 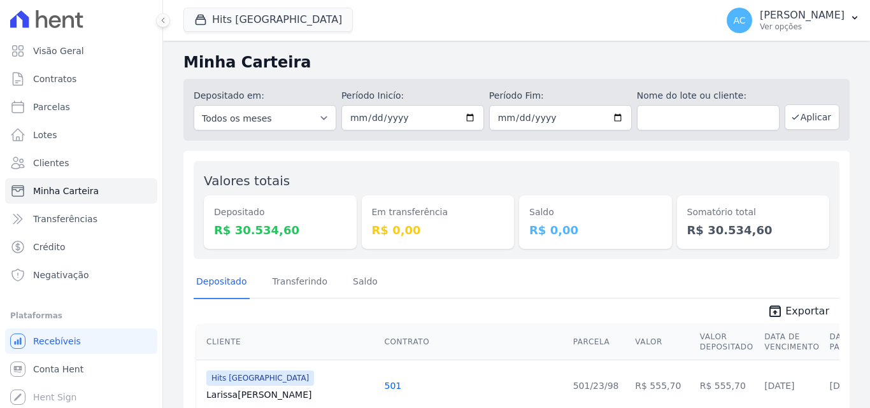 I want to click on label: Depositado em:, so click(x=229, y=96).